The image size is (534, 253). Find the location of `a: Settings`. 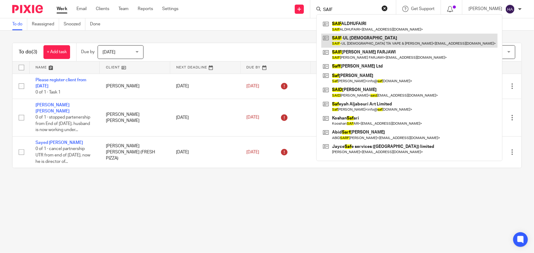

a: Settings is located at coordinates (170, 9).